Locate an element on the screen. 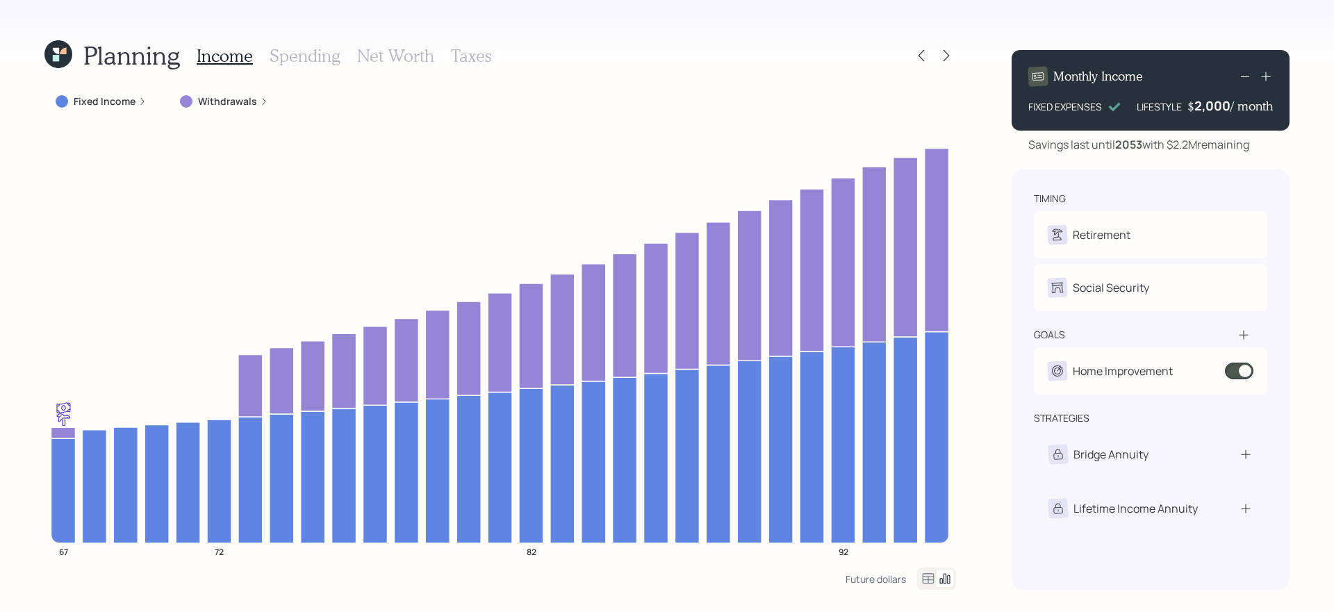 The height and width of the screenshot is (612, 1334). div: Social Security is located at coordinates (1111, 288).